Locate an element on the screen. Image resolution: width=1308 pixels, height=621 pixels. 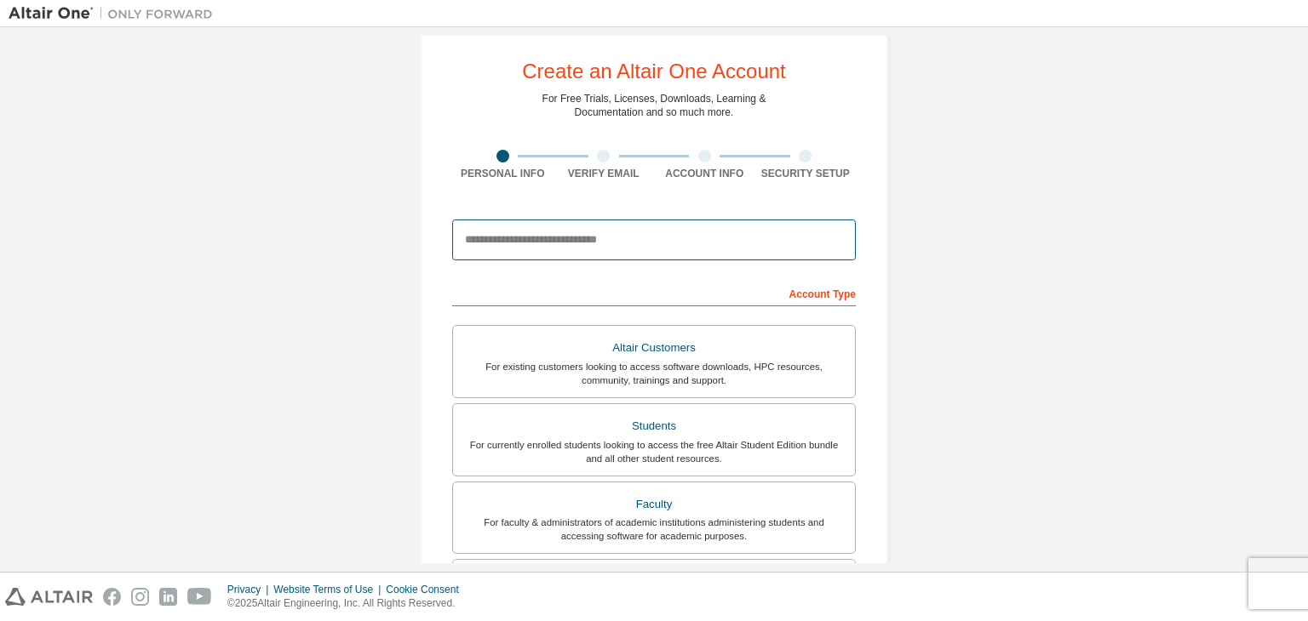
div: For existing customers looking to access software downloads, HPC resources, community, trainings ... is located at coordinates (654, 374).